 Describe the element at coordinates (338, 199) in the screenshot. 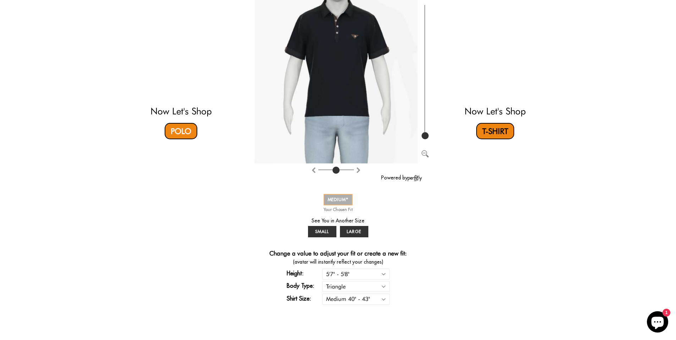

I see `span: MEDIUM` at that location.